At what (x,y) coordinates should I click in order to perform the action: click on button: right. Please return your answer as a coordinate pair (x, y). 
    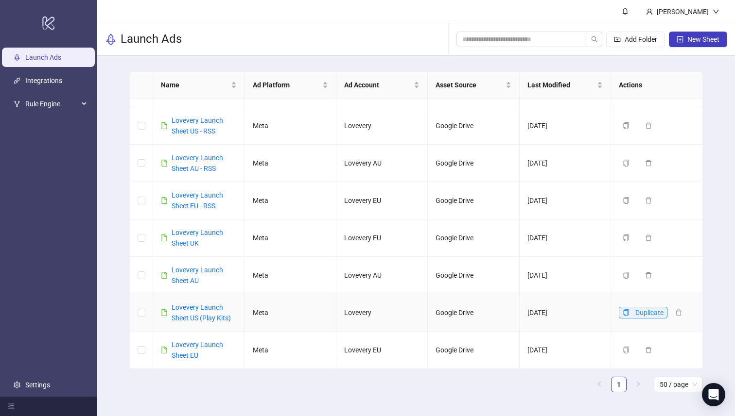
    Looking at the image, I should click on (638, 385).